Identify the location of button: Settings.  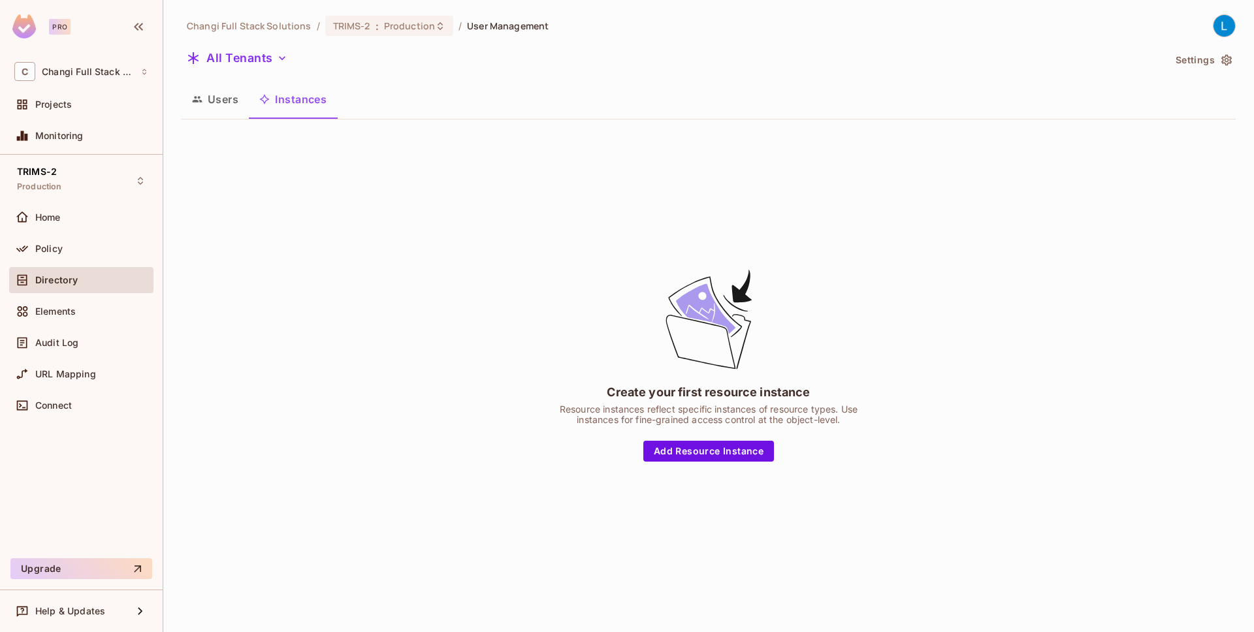
(1203, 60).